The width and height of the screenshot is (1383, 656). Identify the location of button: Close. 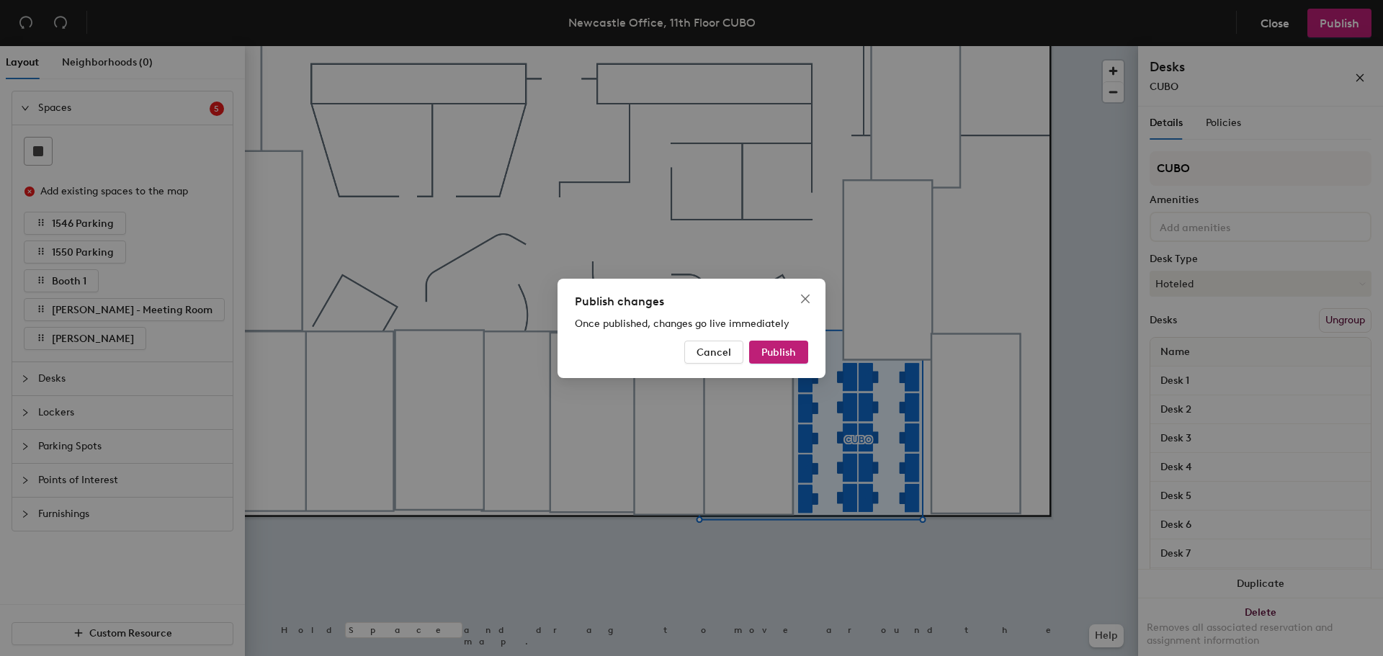
(805, 299).